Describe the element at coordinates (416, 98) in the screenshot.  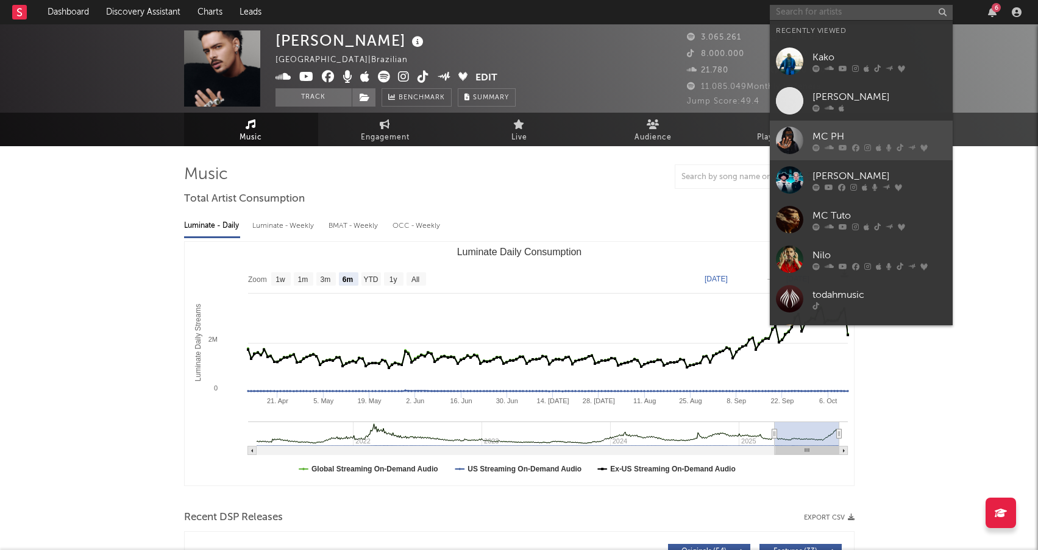
I see `a: Benchmark` at that location.